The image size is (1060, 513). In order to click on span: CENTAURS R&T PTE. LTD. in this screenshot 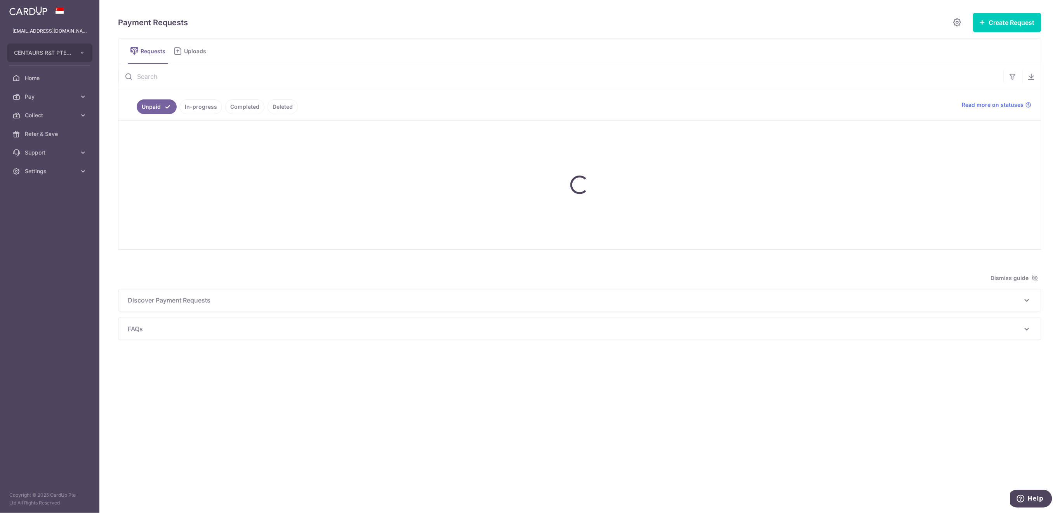, I will do `click(43, 53)`.